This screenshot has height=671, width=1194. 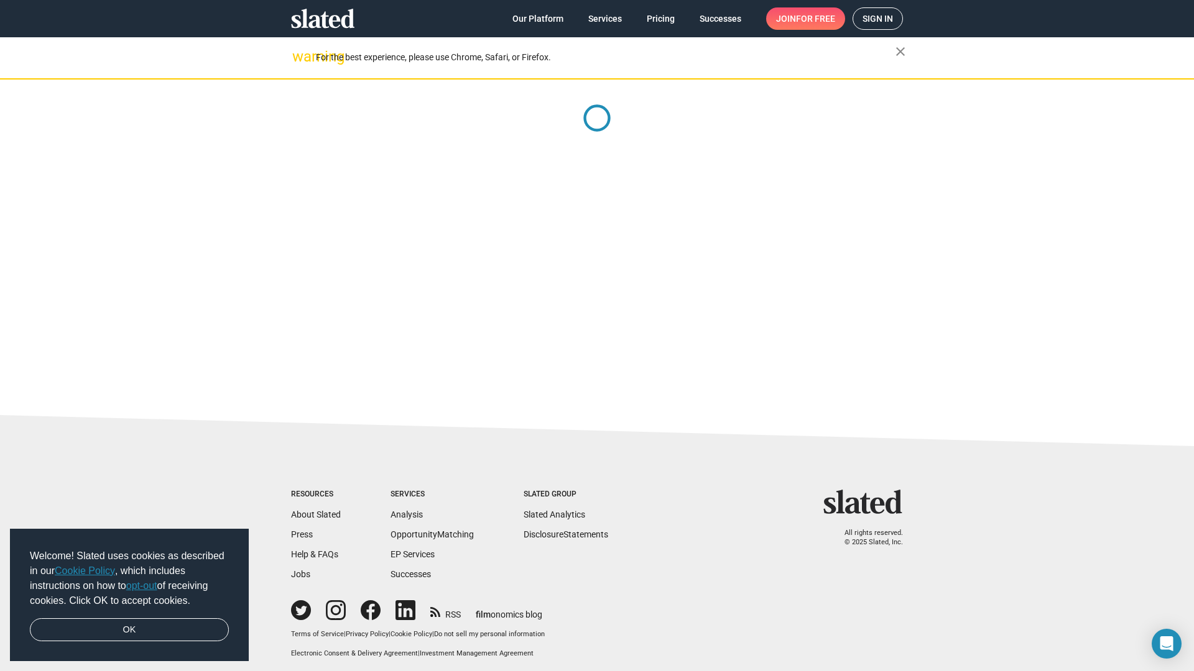 I want to click on span: Welcome! Slated uses cookies as described in our , which includes instructions on how to of recei..., so click(x=129, y=579).